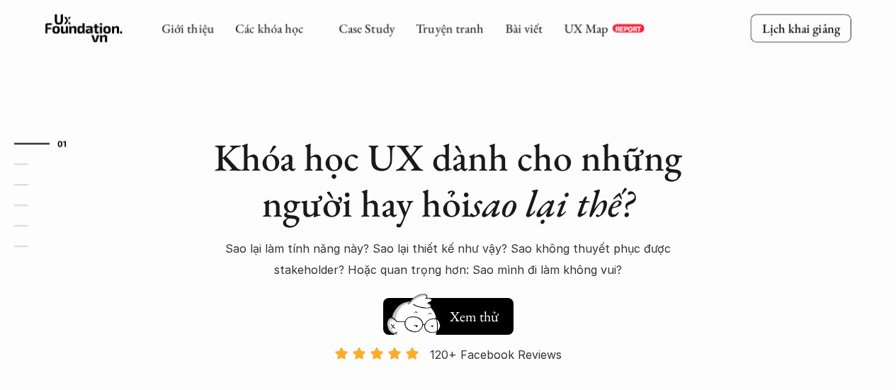 The image size is (896, 390). Describe the element at coordinates (474, 317) in the screenshot. I see `h5: Xem thử` at that location.